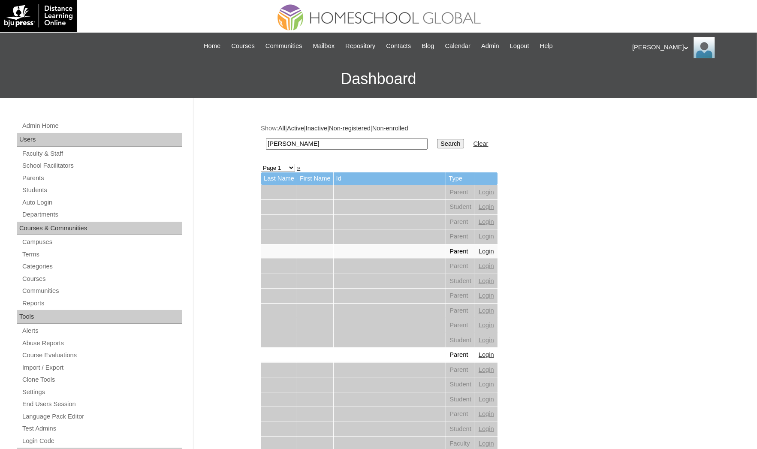 Image resolution: width=757 pixels, height=449 pixels. What do you see at coordinates (102, 202) in the screenshot?
I see `a: Auto Login` at bounding box center [102, 202].